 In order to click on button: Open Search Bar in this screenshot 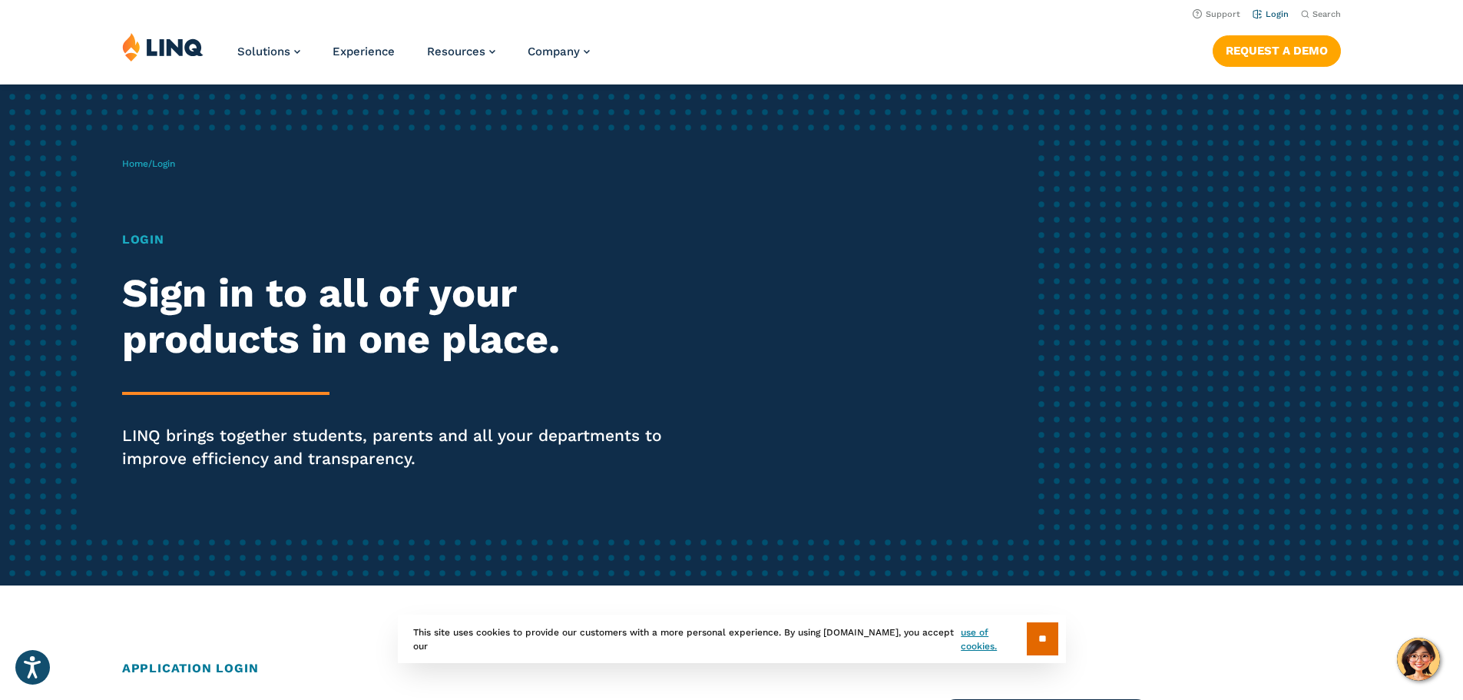, I will do `click(1321, 14)`.